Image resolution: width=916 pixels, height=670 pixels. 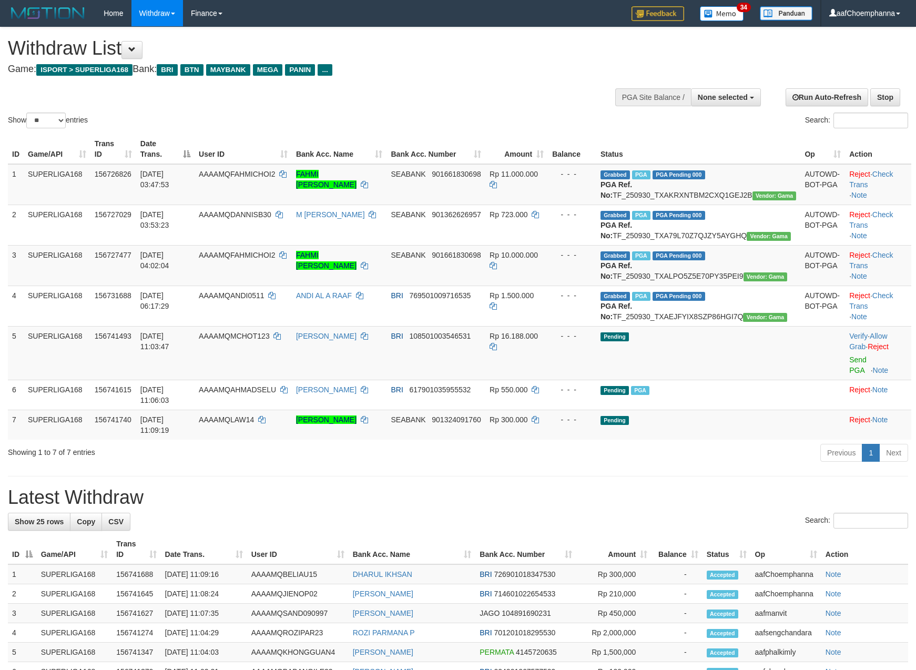 I want to click on td: AAAAMQBELIAU15, so click(x=298, y=574).